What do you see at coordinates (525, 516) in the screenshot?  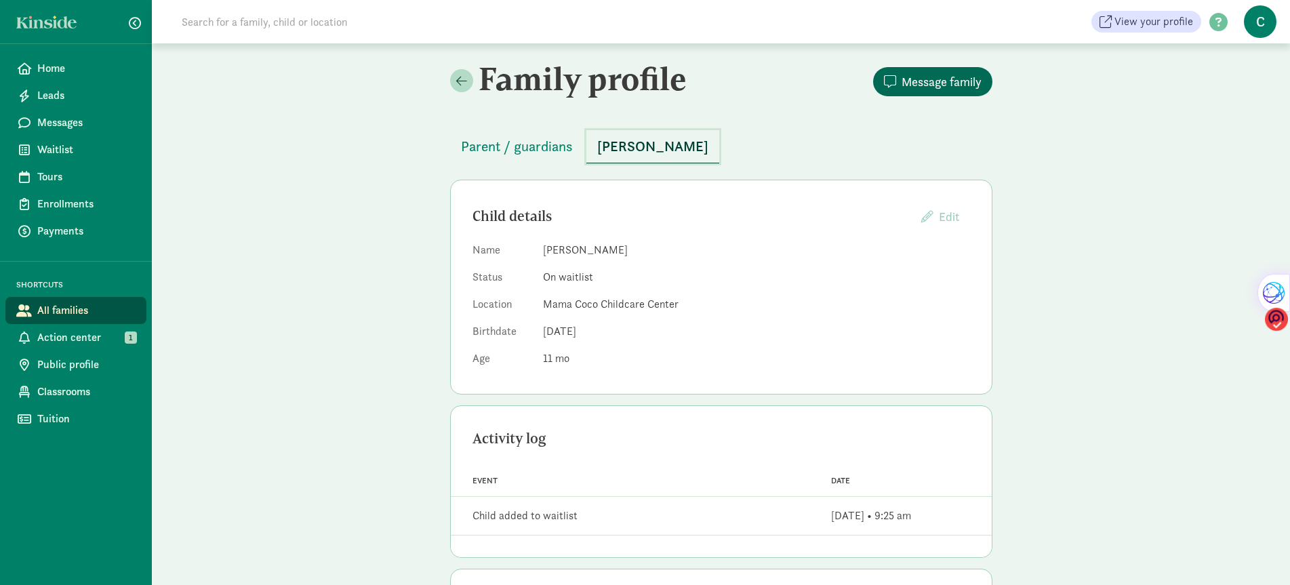 I see `div: Child added to waitlist` at bounding box center [525, 516].